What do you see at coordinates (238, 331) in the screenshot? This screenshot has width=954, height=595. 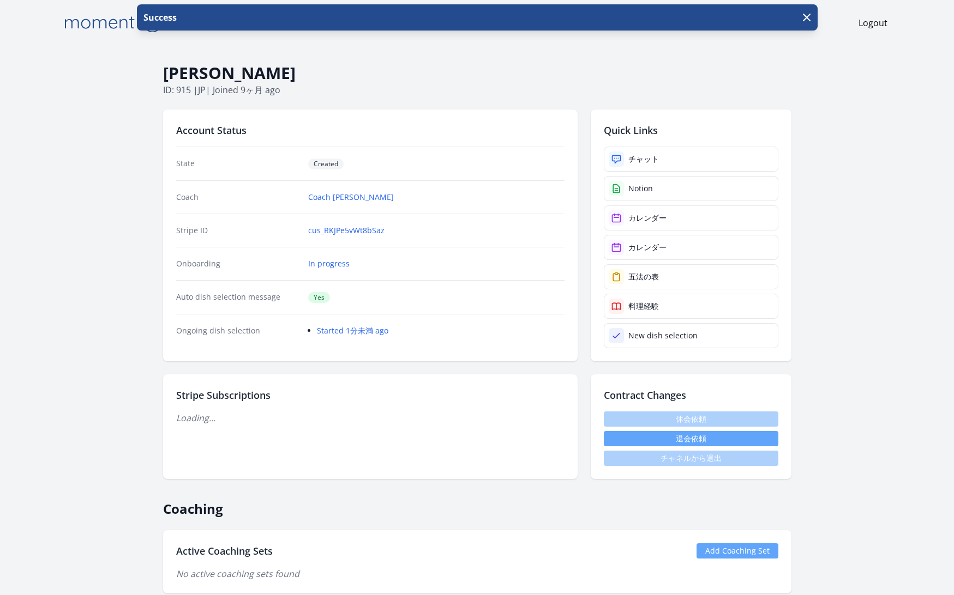 I see `dt: Ongoing dish selection` at bounding box center [238, 331].